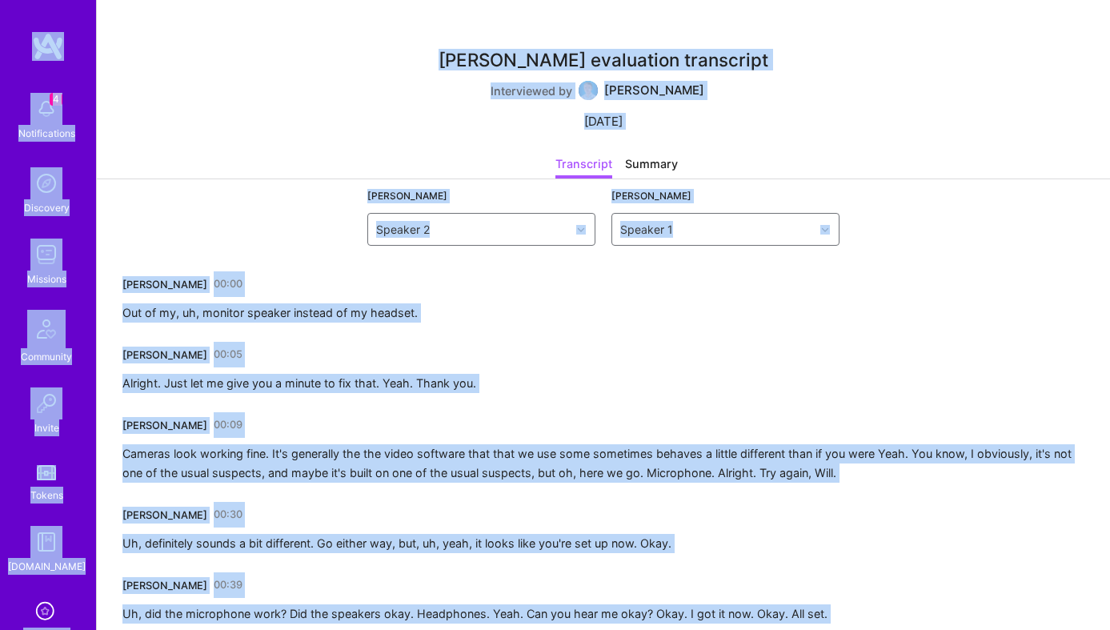  Describe the element at coordinates (588, 90) in the screenshot. I see `img: User Avatar` at that location.